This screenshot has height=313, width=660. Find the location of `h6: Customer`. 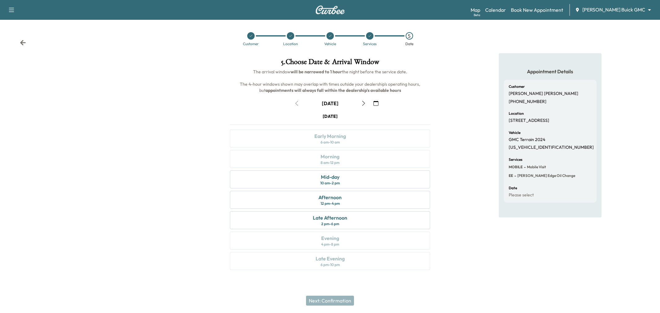

h6: Customer is located at coordinates (516, 87).